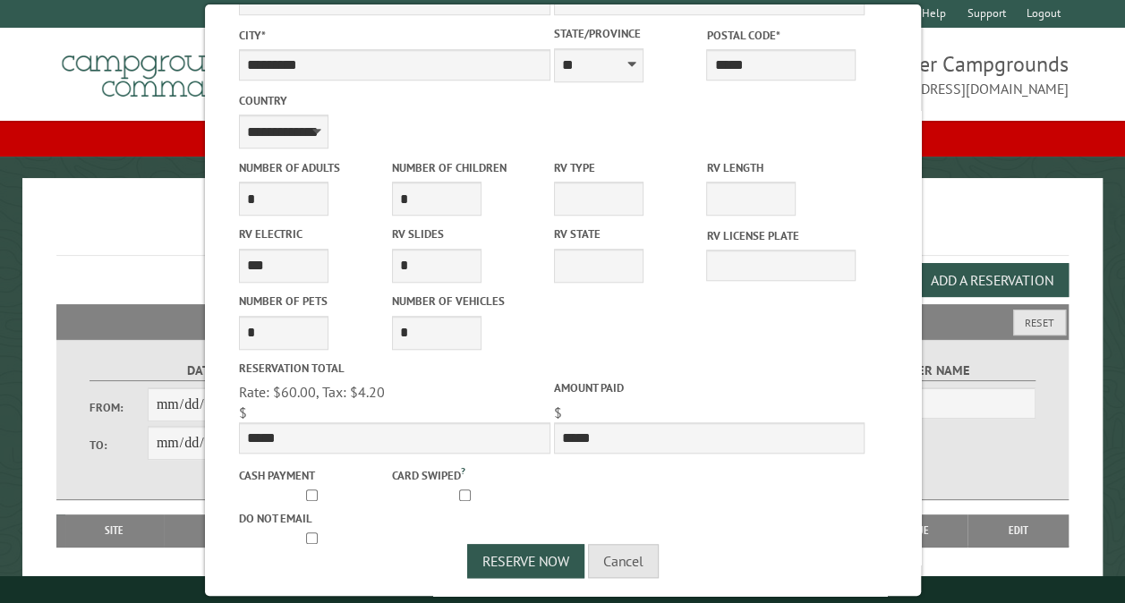 The width and height of the screenshot is (1125, 603). I want to click on label: To:, so click(118, 445).